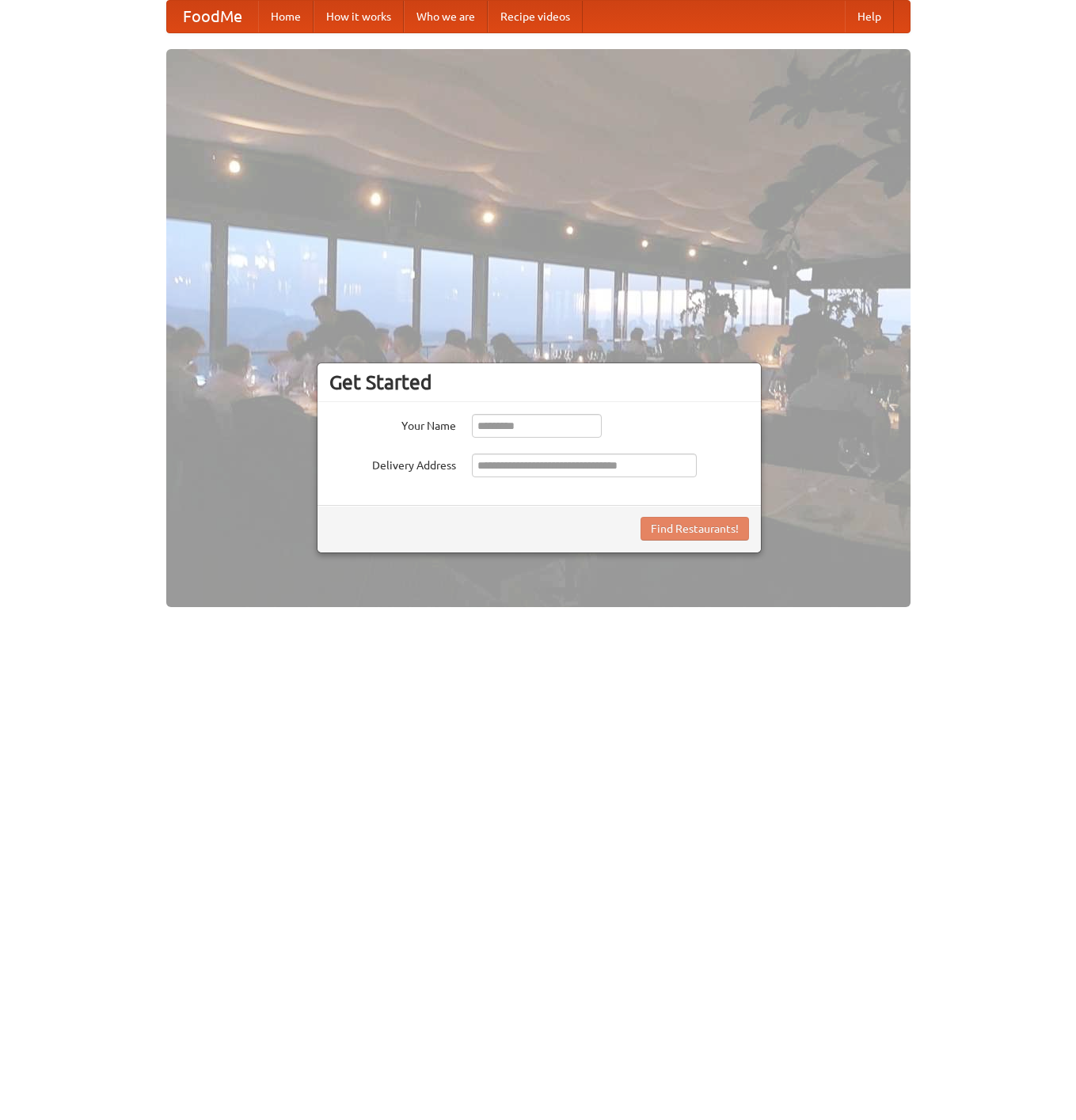 The image size is (1076, 1120). I want to click on a: Help, so click(870, 17).